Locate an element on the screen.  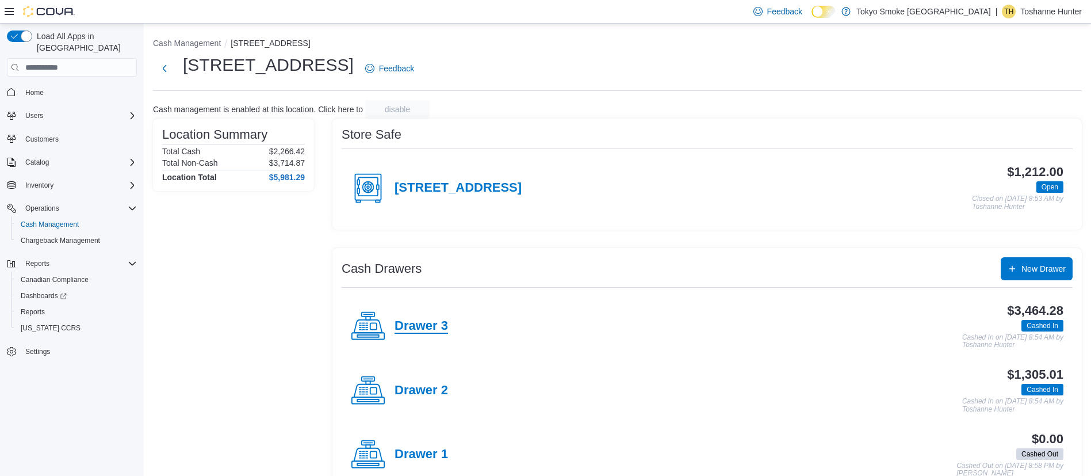
a: Home is located at coordinates (35, 93).